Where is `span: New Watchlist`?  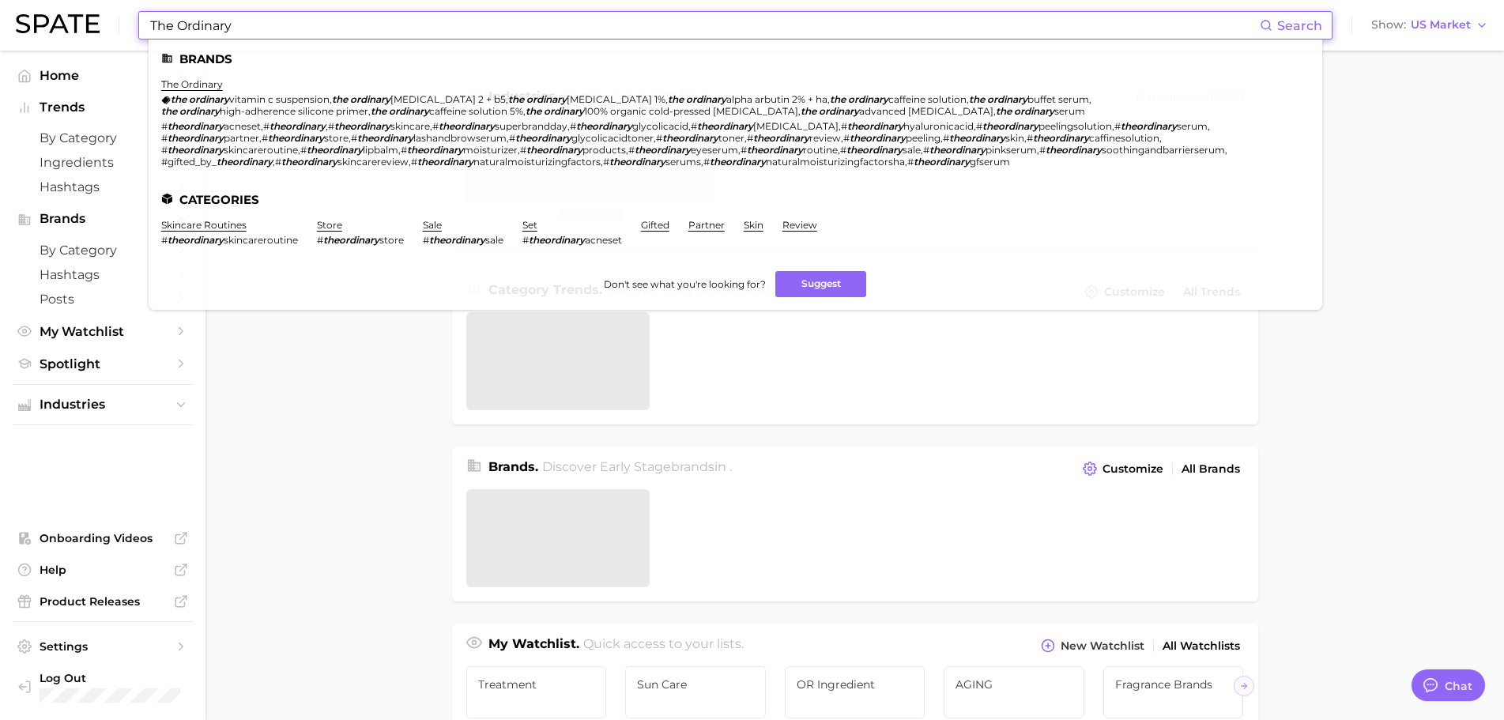 span: New Watchlist is located at coordinates (1102, 646).